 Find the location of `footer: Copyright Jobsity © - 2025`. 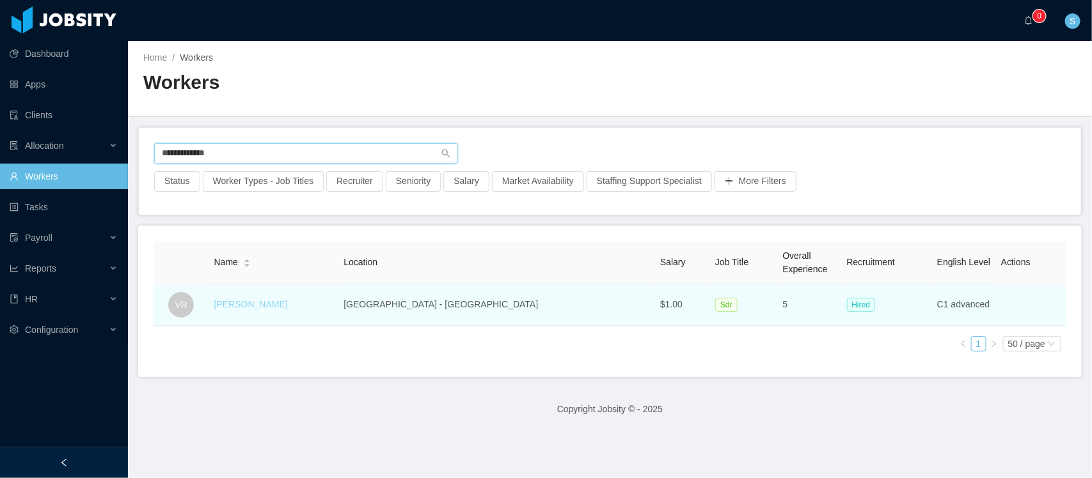

footer: Copyright Jobsity © - 2025 is located at coordinates (609, 409).